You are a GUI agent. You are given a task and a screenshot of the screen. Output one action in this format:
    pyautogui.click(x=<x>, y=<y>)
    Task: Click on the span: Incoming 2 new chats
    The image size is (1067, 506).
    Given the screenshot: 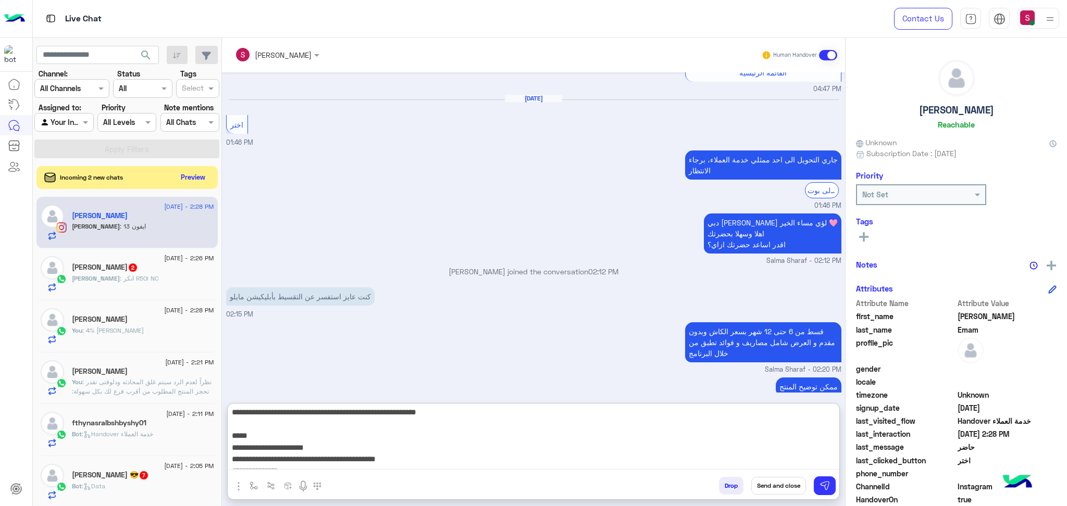 What is the action you would take?
    pyautogui.click(x=91, y=178)
    